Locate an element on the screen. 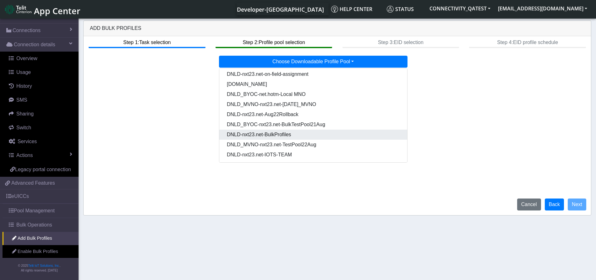  span: Overview is located at coordinates (27, 58).